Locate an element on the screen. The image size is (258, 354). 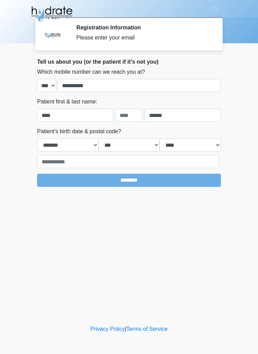
label: Patient's birth date & postal code? is located at coordinates (79, 132).